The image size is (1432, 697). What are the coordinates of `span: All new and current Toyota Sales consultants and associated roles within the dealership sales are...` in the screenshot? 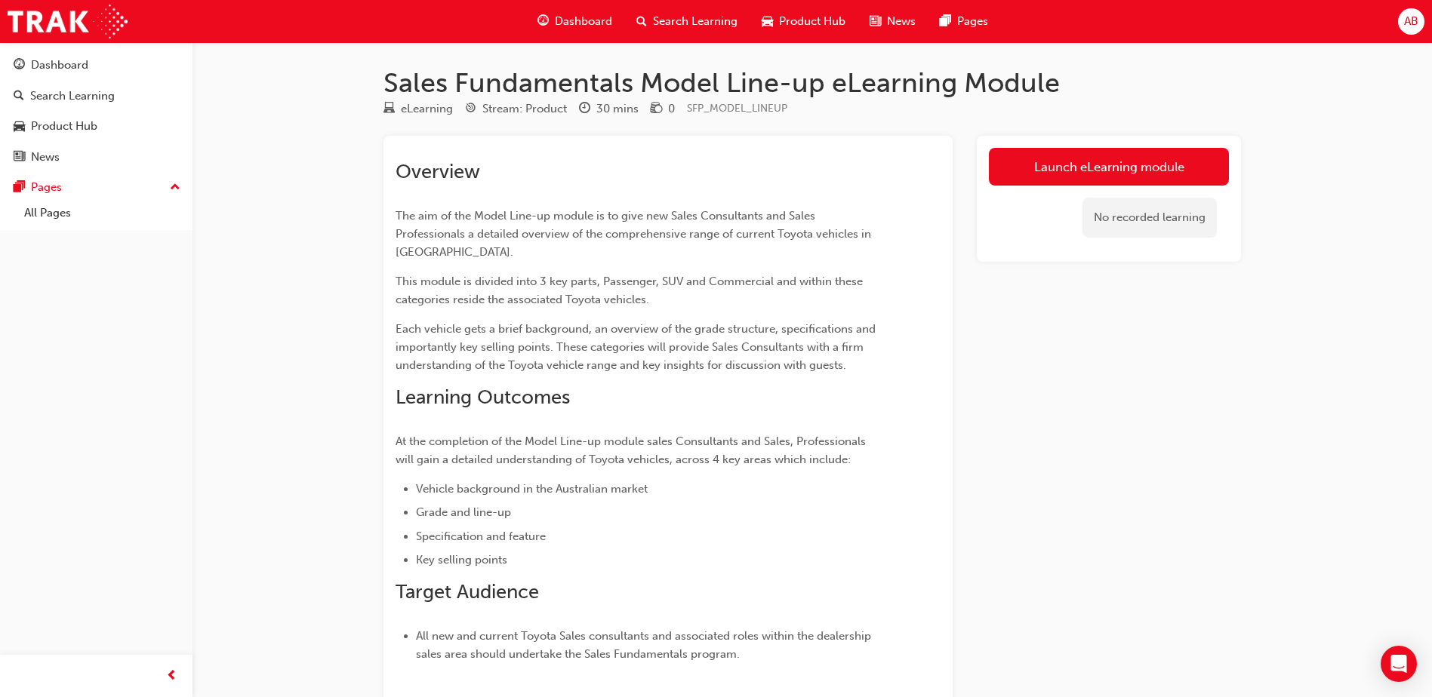 It's located at (645, 645).